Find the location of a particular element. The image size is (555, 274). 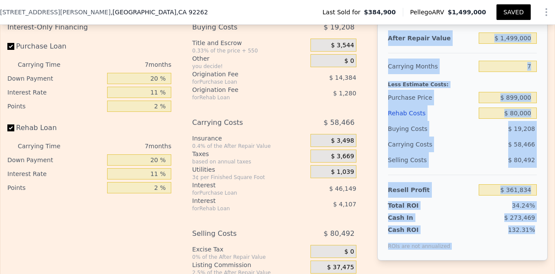

div: Purchase Price is located at coordinates (431, 98).